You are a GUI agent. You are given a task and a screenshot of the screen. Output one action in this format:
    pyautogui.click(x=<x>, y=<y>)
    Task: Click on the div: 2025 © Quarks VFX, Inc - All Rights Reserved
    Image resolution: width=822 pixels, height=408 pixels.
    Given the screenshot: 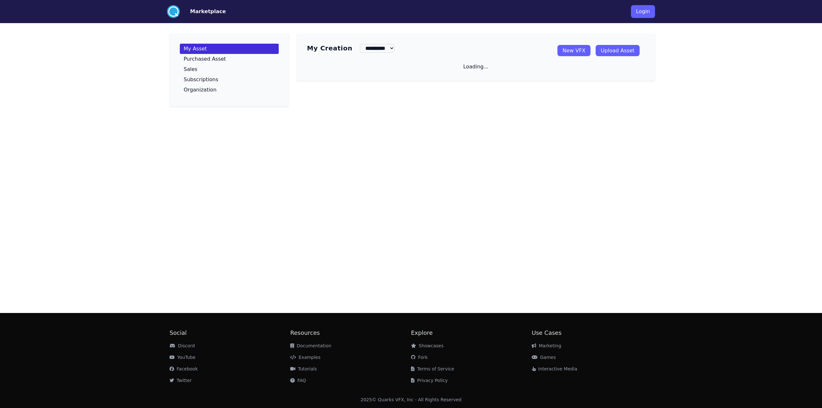 What is the action you would take?
    pyautogui.click(x=411, y=400)
    